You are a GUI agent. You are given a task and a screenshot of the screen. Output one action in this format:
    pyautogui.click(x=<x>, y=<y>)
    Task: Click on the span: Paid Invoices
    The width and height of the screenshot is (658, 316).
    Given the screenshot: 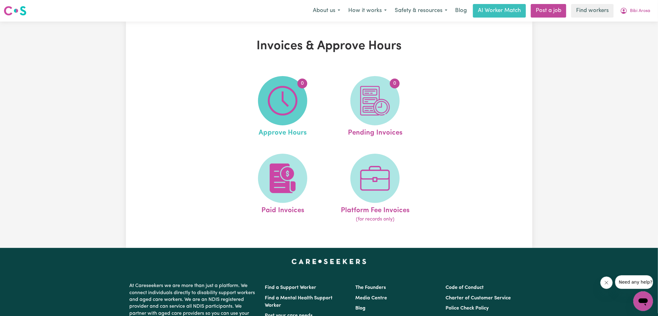 What is the action you would take?
    pyautogui.click(x=283, y=209)
    